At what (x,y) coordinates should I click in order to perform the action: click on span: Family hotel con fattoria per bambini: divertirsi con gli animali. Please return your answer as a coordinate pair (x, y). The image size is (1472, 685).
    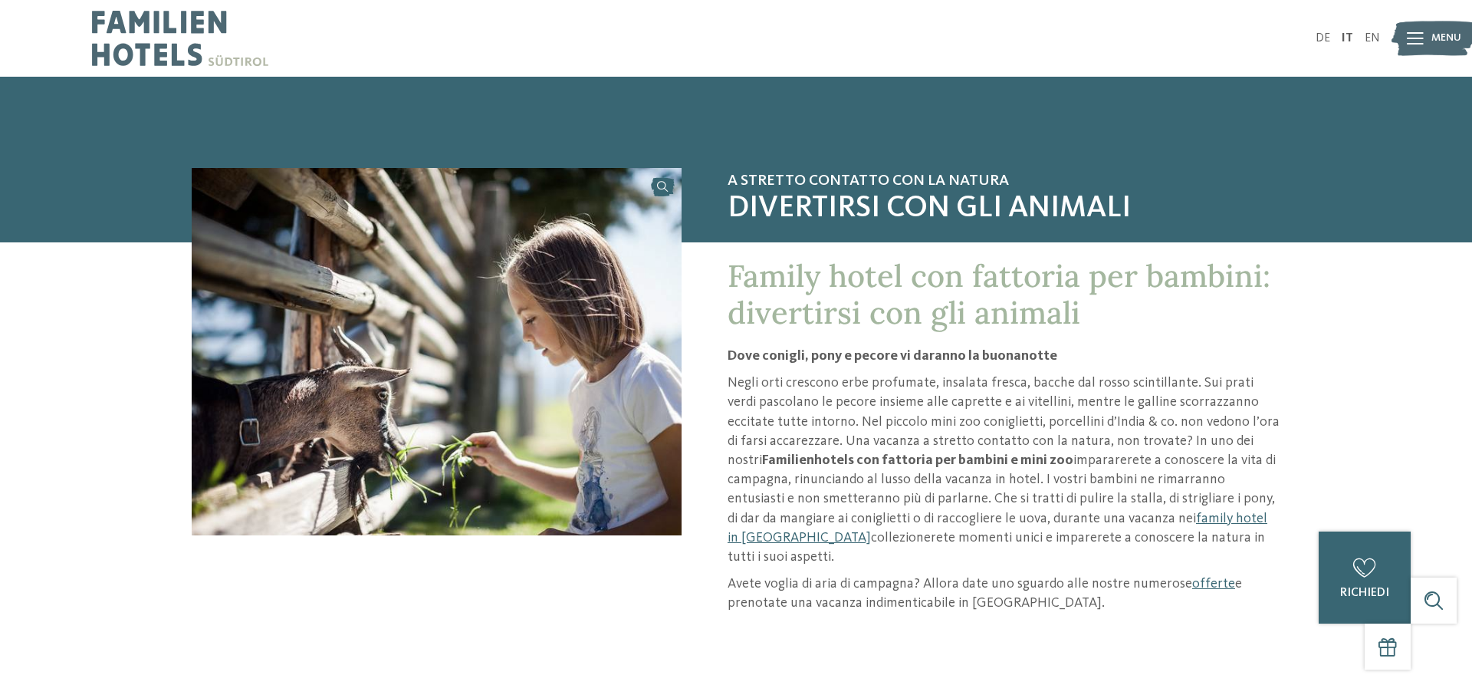
    Looking at the image, I should click on (999, 294).